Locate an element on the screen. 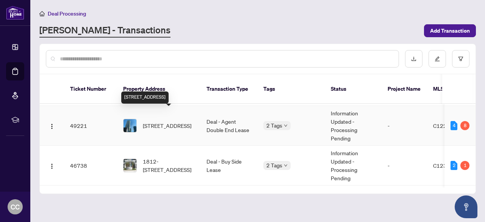 This screenshot has width=485, height=222. th: MLS # is located at coordinates (450, 89).